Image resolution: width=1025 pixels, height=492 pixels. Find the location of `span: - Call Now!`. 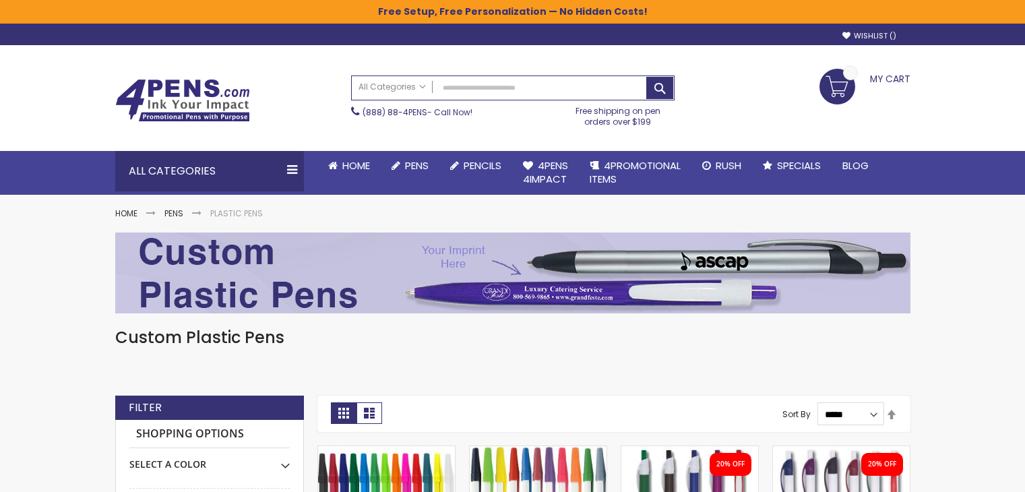

span: - Call Now! is located at coordinates (417, 112).